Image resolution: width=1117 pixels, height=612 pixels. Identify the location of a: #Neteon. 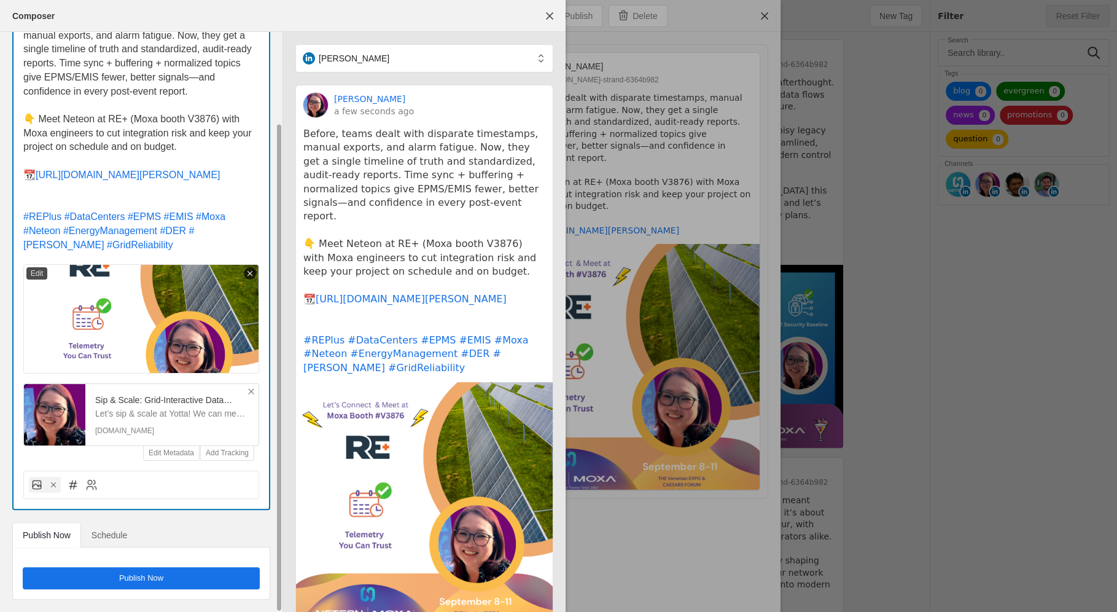
(325, 353).